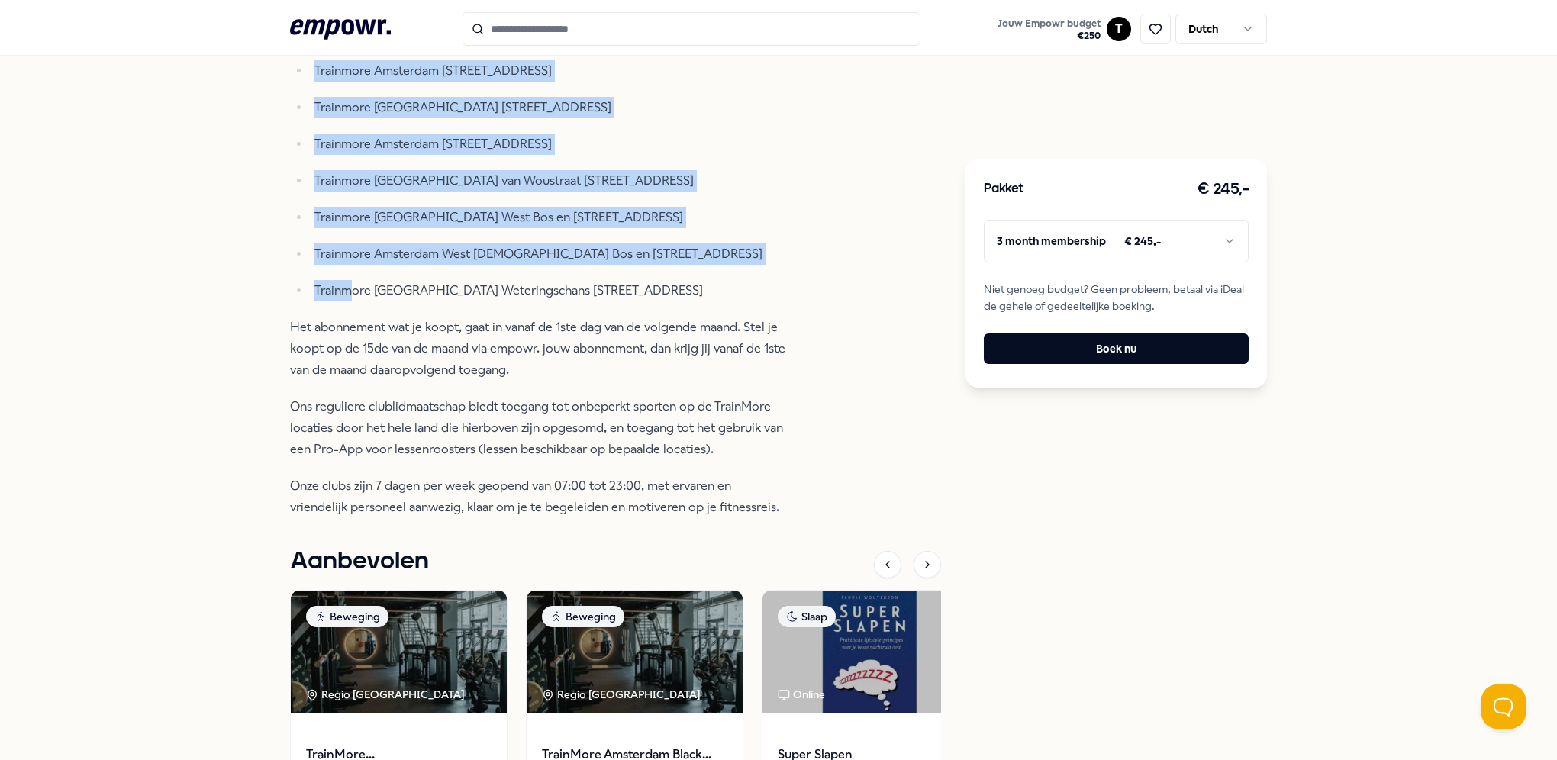 This screenshot has width=1557, height=760. Describe the element at coordinates (1119, 29) in the screenshot. I see `button: T` at that location.